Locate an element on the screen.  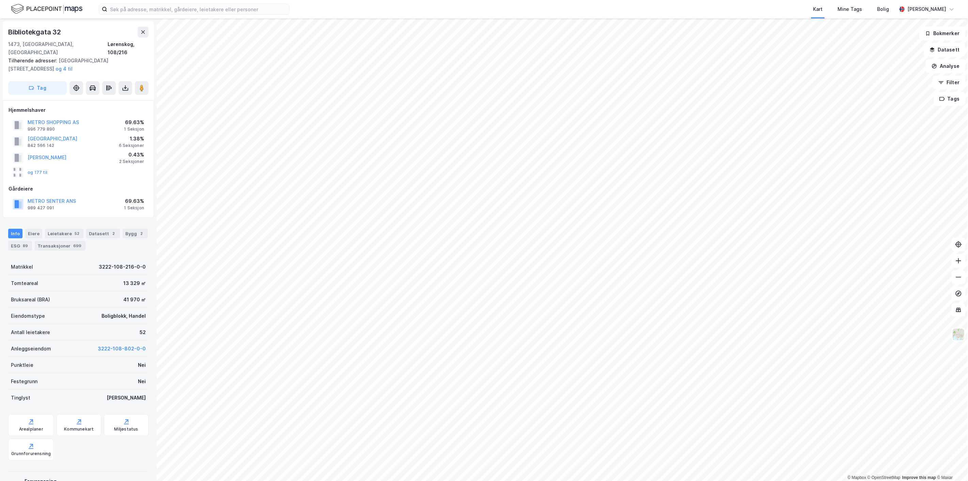
button: Datasett is located at coordinates (944, 50).